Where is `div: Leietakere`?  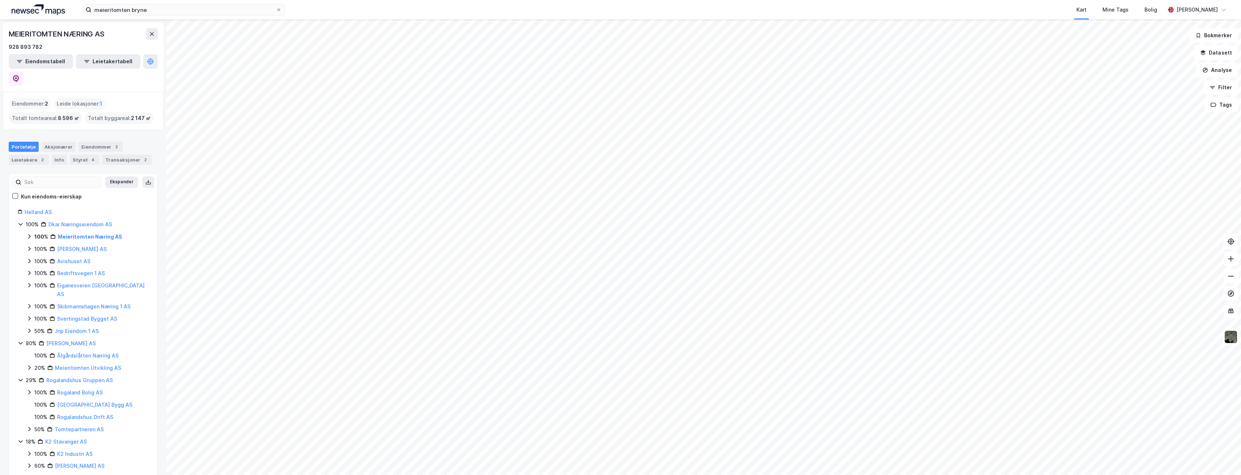
div: Leietakere is located at coordinates (29, 160).